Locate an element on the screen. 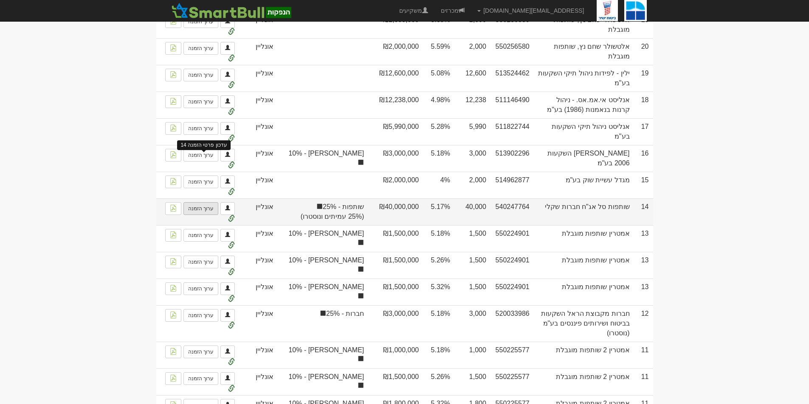 The image size is (809, 404). span: (25% עמיתים ונוסטרו) is located at coordinates (323, 217).